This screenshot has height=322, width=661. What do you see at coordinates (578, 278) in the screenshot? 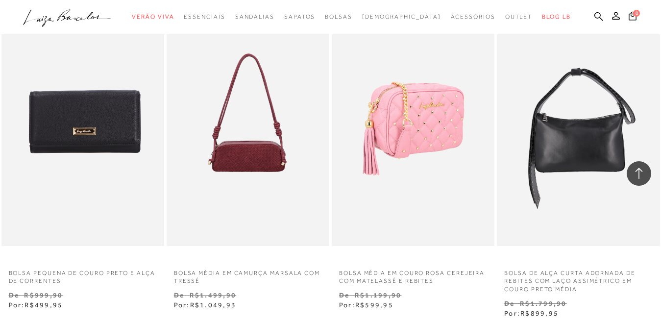
I see `p: BOLSA DE ALÇA CURTA ADORNADA DE REBITES COM LAÇO ASSIMÉTRICO EM COURO PRETO MÉDIA` at bounding box center [578, 278].